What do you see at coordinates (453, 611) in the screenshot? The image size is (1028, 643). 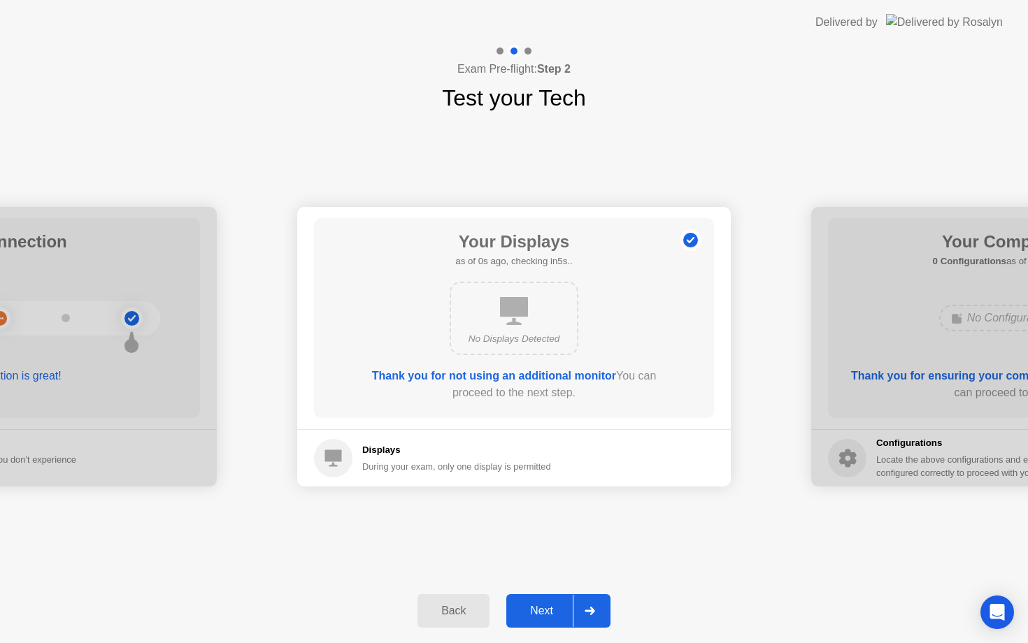 I see `div: Back` at bounding box center [453, 611].